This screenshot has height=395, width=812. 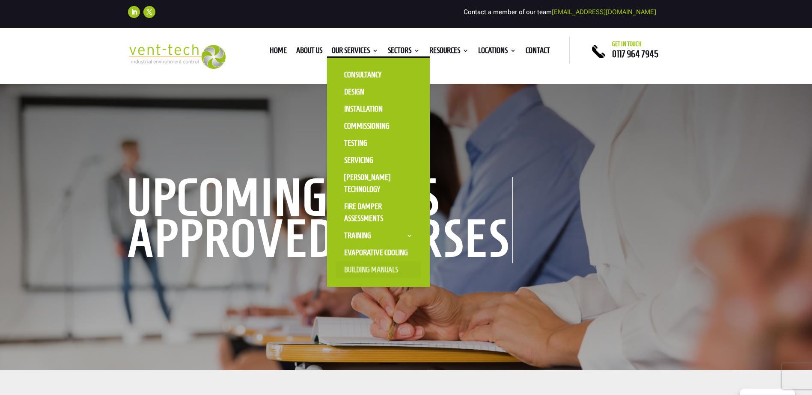 I want to click on span: Get in touch, so click(x=626, y=44).